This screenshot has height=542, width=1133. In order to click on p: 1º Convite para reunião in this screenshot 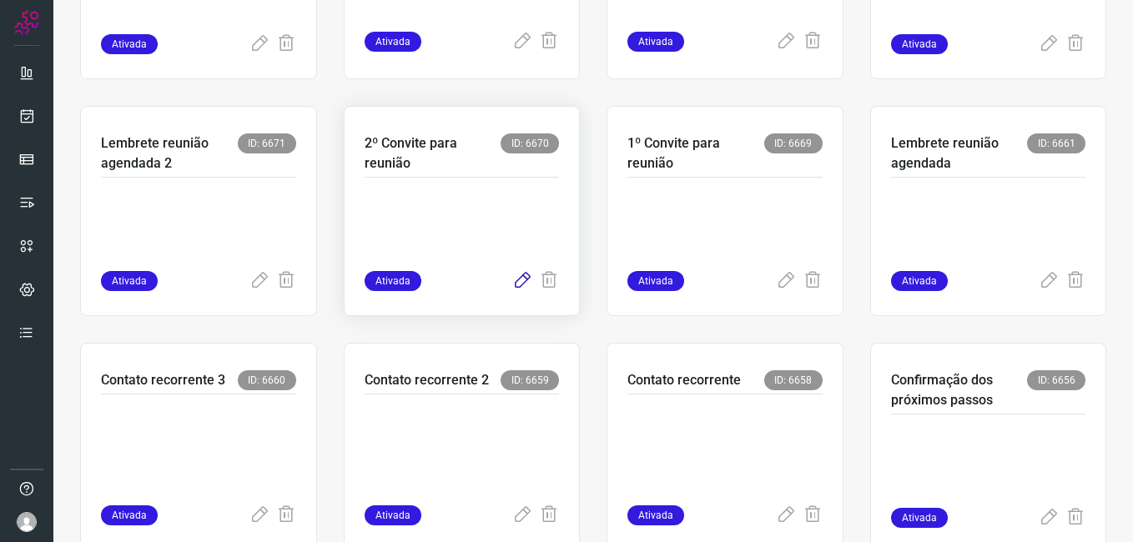, I will do `click(696, 154)`.